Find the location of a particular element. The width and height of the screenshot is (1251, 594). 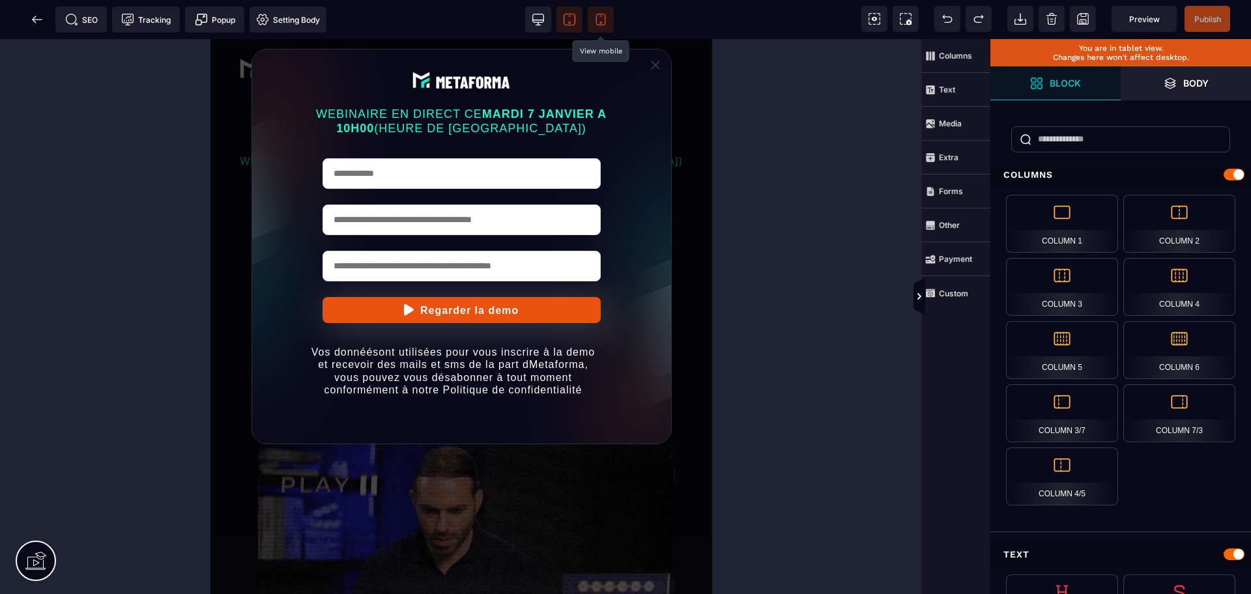

div: Column 5 is located at coordinates (1062, 350).